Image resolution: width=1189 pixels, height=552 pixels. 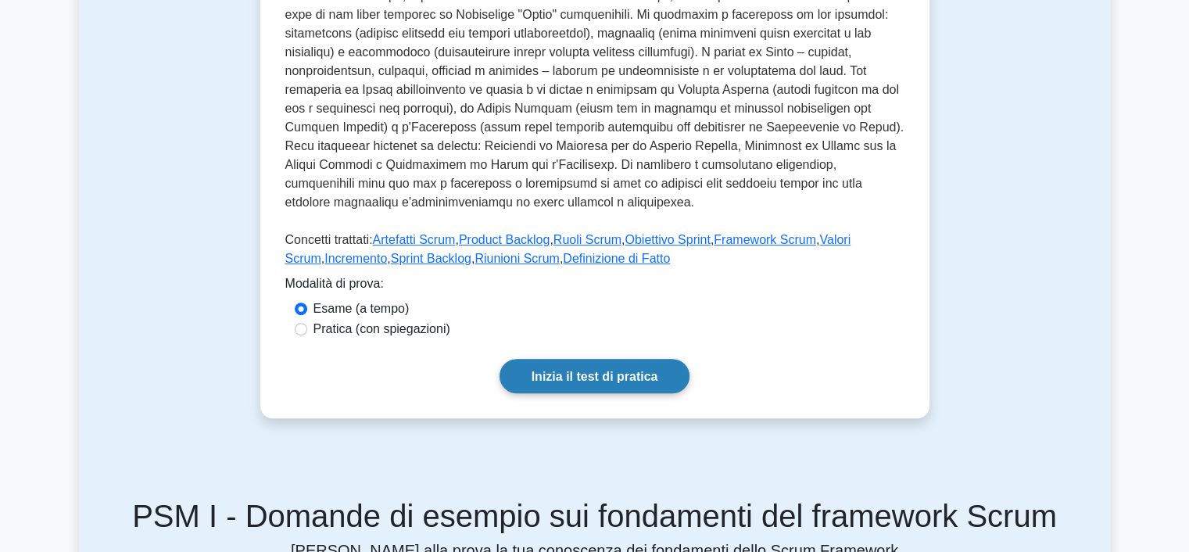 I want to click on font: Obiettivo Sprint, so click(x=667, y=239).